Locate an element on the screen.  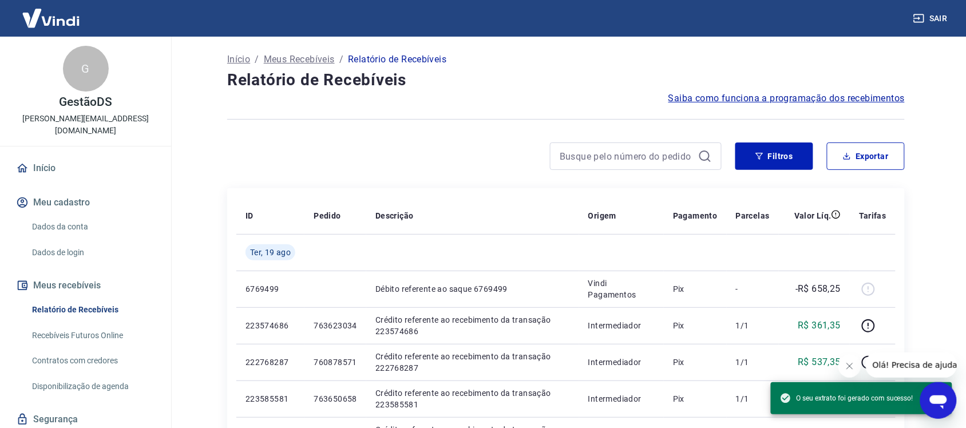
p: 223585581 is located at coordinates (270, 399).